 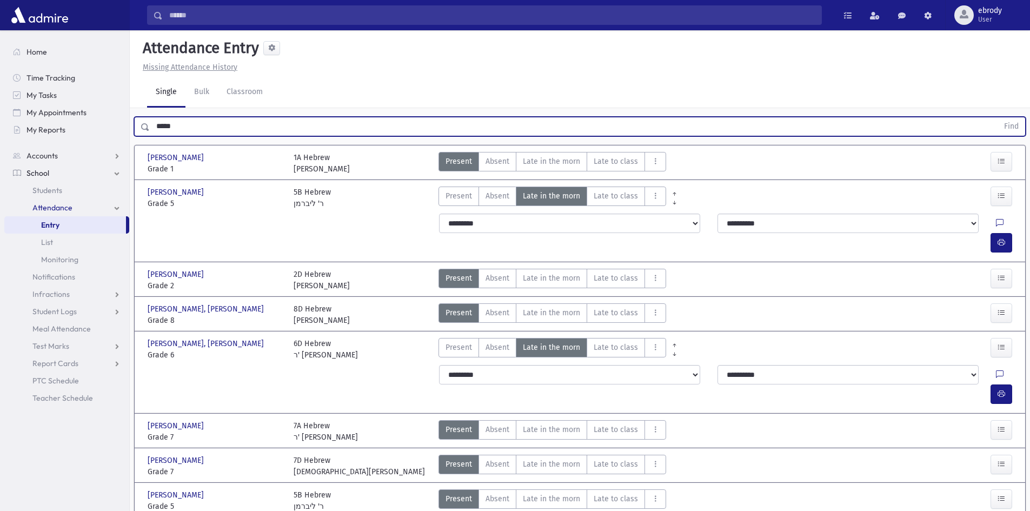 What do you see at coordinates (55, 311) in the screenshot?
I see `span: Student Logs` at bounding box center [55, 311].